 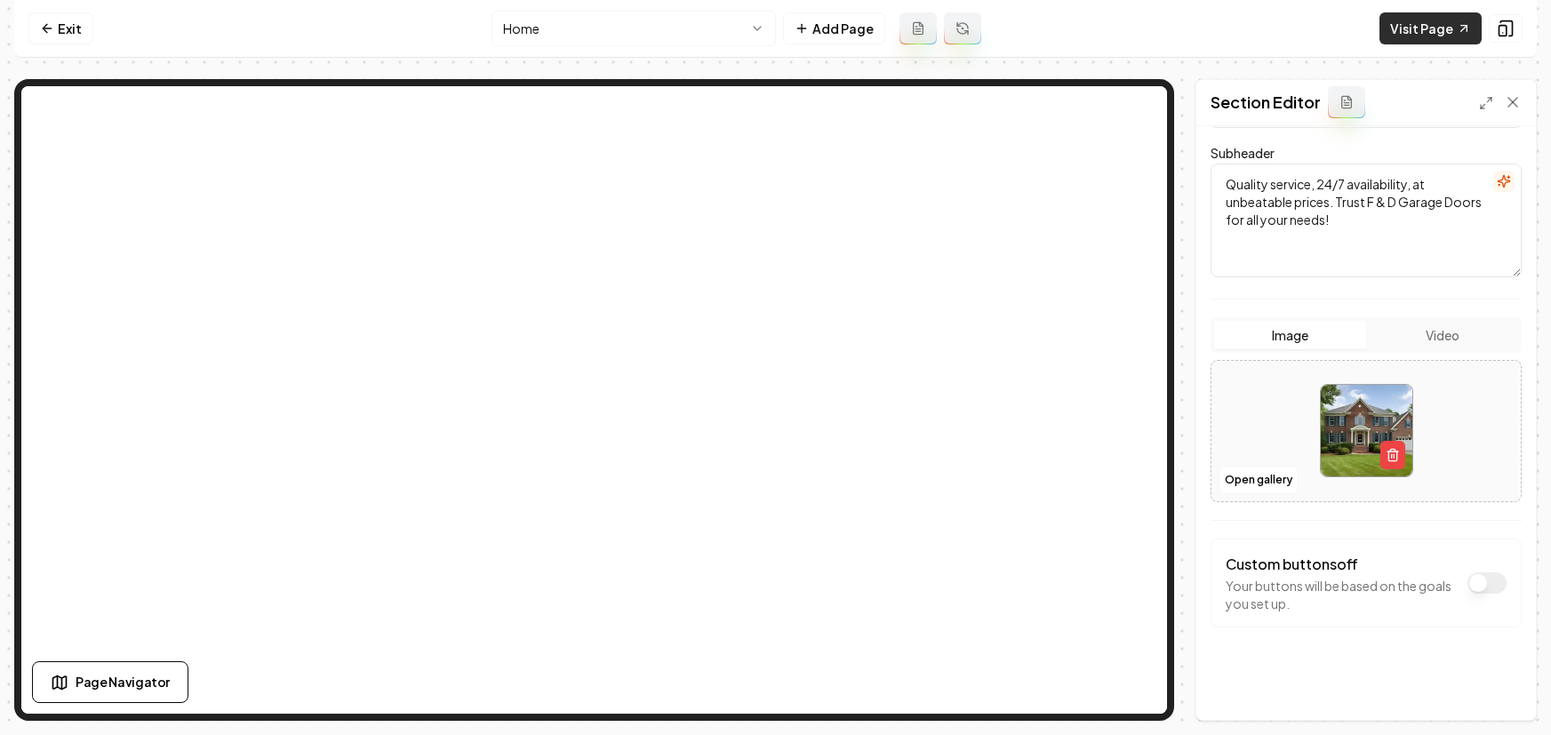 What do you see at coordinates (1346, 102) in the screenshot?
I see `button: Add admin section prompt` at bounding box center [1346, 102].